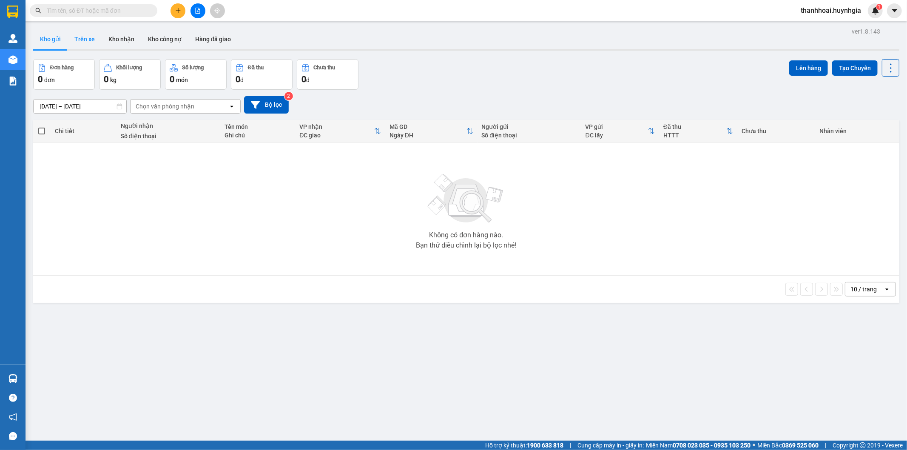  What do you see at coordinates (168, 126) in the screenshot?
I see `div: Người nhận` at bounding box center [168, 126].